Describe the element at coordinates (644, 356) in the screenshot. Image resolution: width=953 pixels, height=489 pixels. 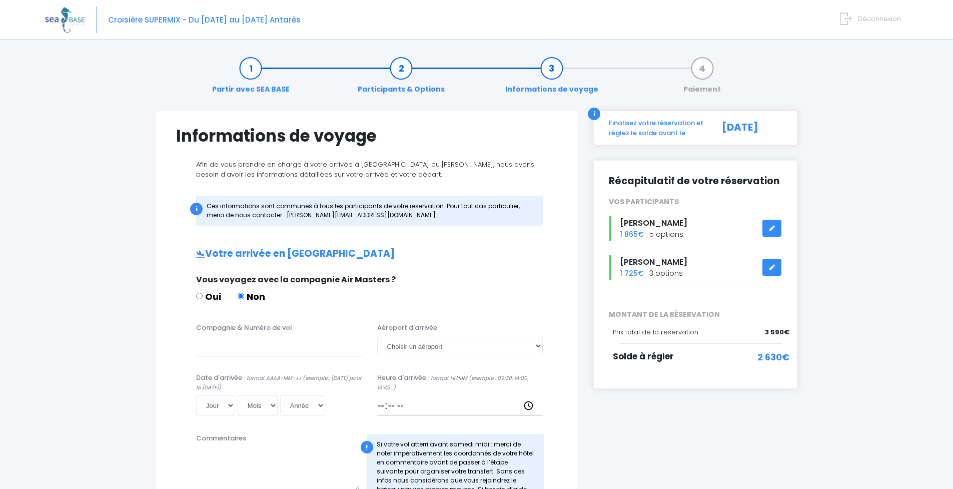
I see `span: Solde à régler` at that location.